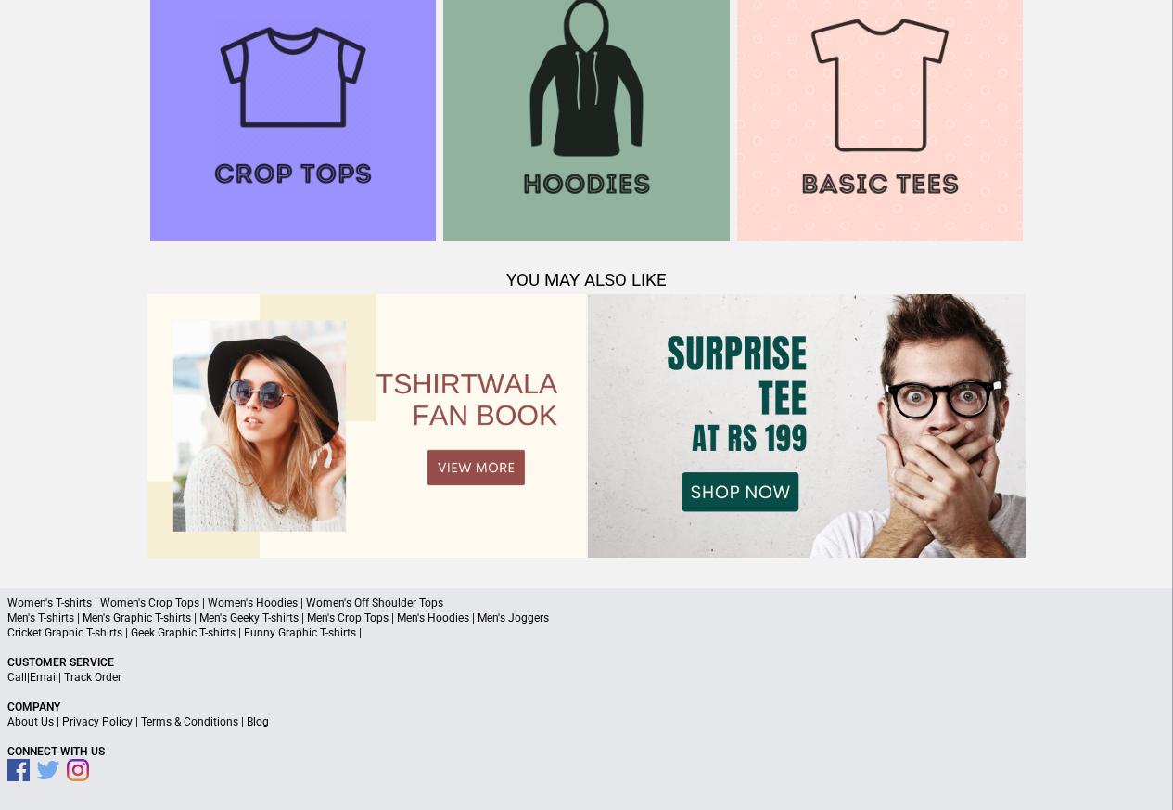  I want to click on a: Track Order, so click(93, 677).